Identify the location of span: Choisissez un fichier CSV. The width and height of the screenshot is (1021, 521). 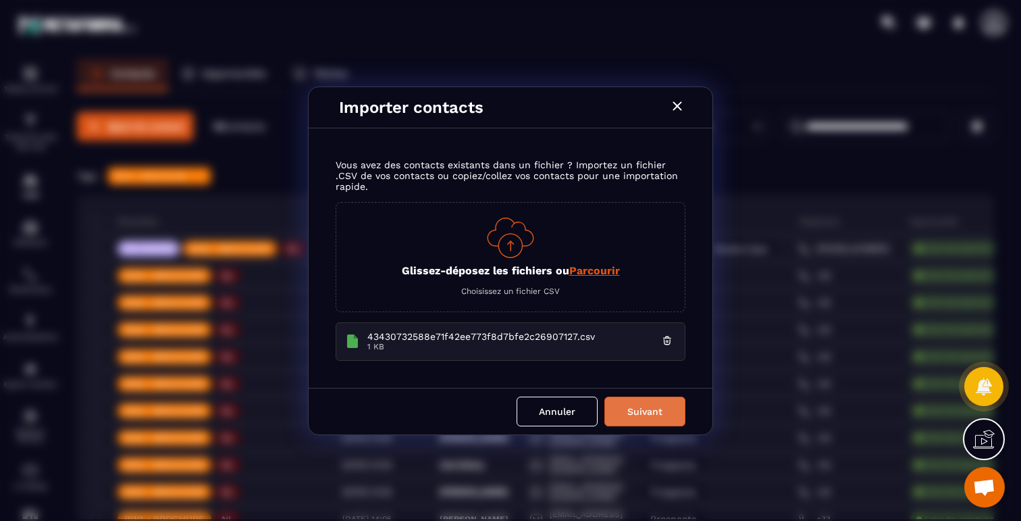
(511, 291).